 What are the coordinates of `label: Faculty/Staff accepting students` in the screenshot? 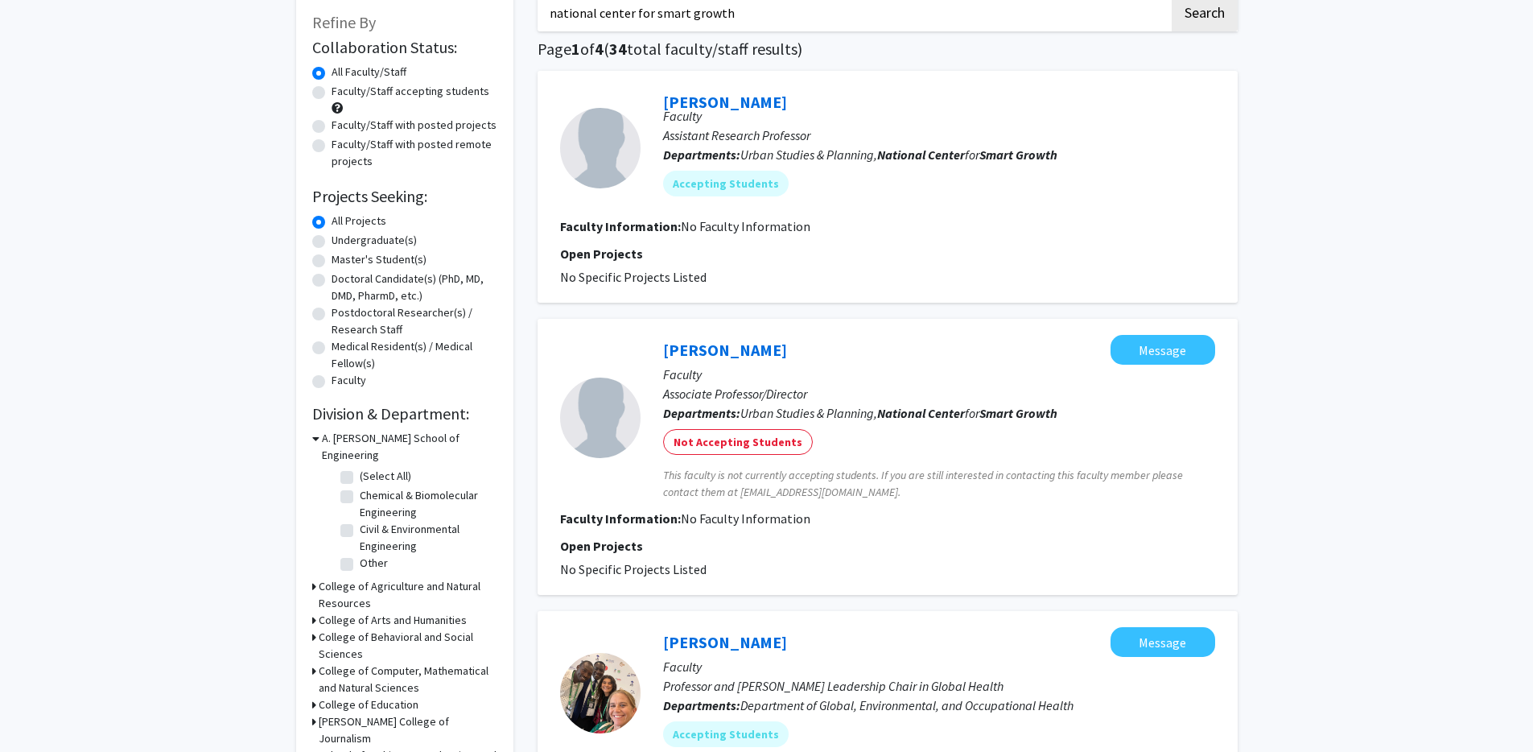 It's located at (411, 91).